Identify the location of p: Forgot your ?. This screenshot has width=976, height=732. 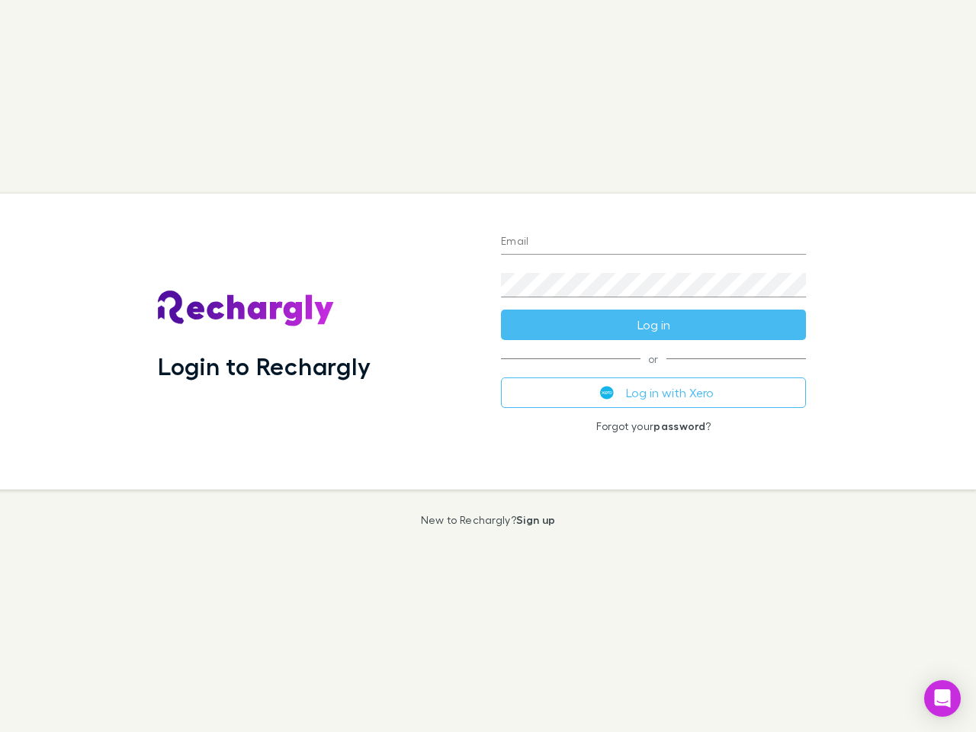
(654, 426).